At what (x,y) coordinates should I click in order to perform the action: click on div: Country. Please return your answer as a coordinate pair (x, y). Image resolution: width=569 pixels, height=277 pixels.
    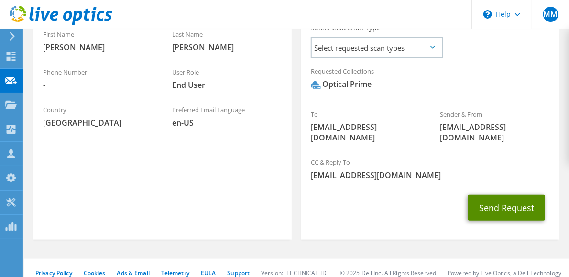
    Looking at the image, I should click on (98, 116).